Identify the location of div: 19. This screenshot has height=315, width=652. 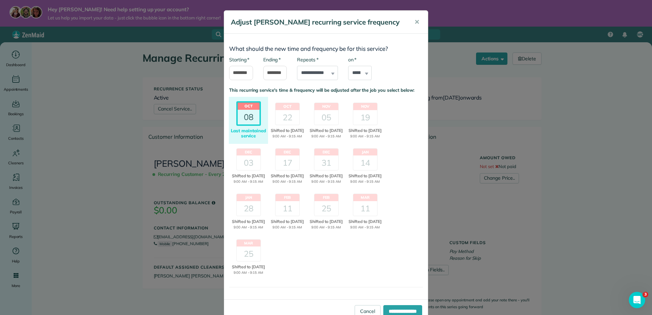
(365, 117).